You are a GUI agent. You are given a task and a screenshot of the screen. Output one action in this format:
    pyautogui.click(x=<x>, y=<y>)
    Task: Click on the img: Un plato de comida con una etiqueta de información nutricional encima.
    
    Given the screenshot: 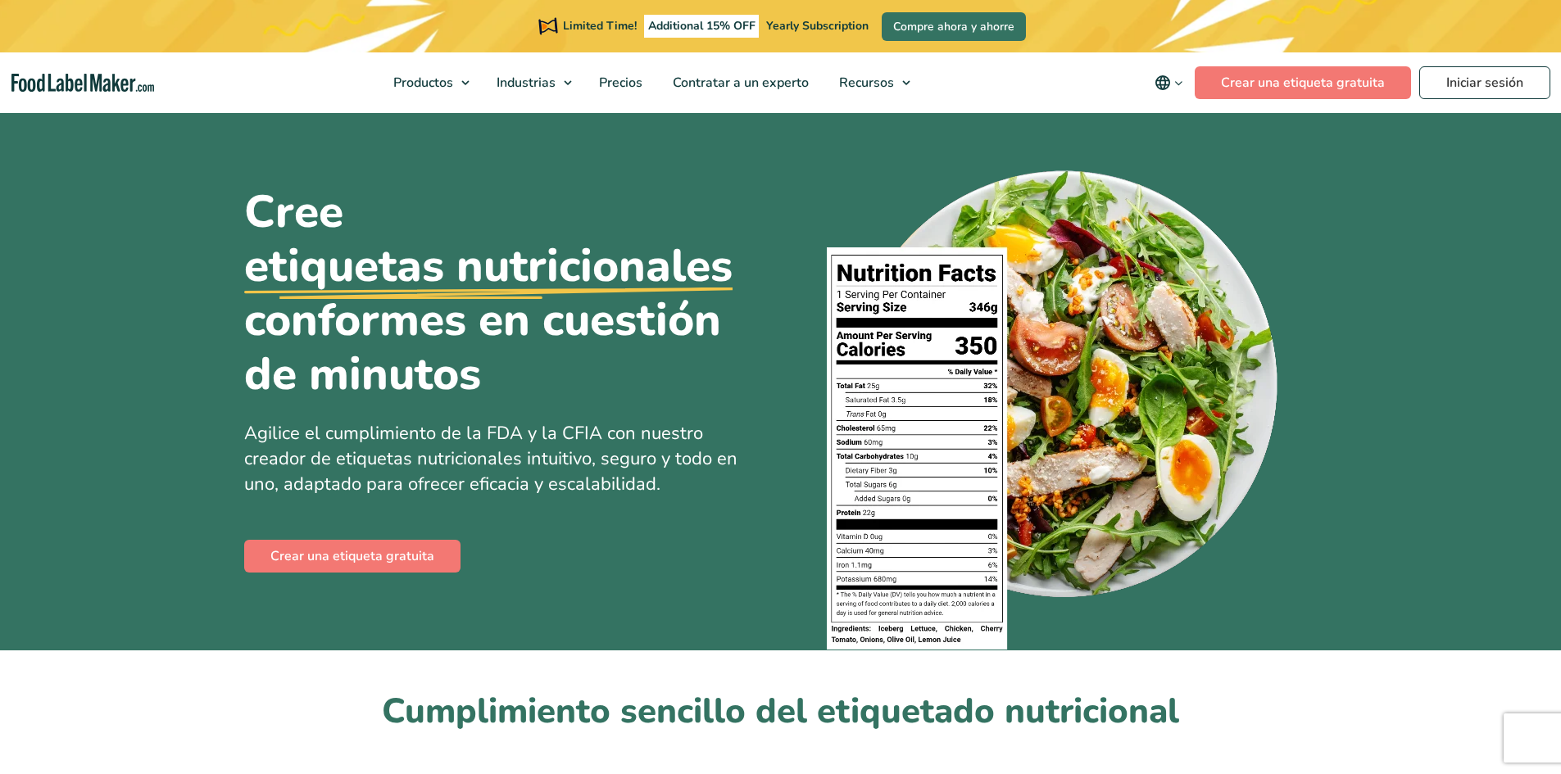 What is the action you would take?
    pyautogui.click(x=1054, y=405)
    